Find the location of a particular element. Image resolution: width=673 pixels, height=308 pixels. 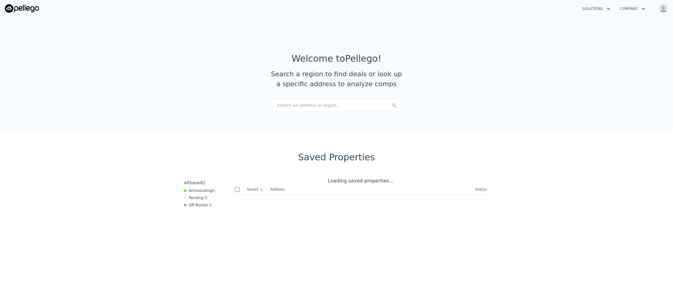

th: Address is located at coordinates (370, 189).